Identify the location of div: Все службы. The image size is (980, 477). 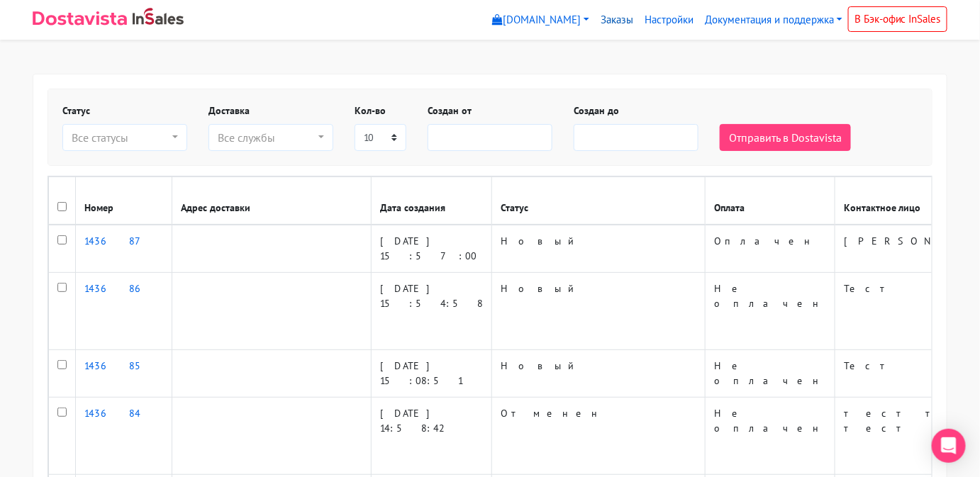
(267, 138).